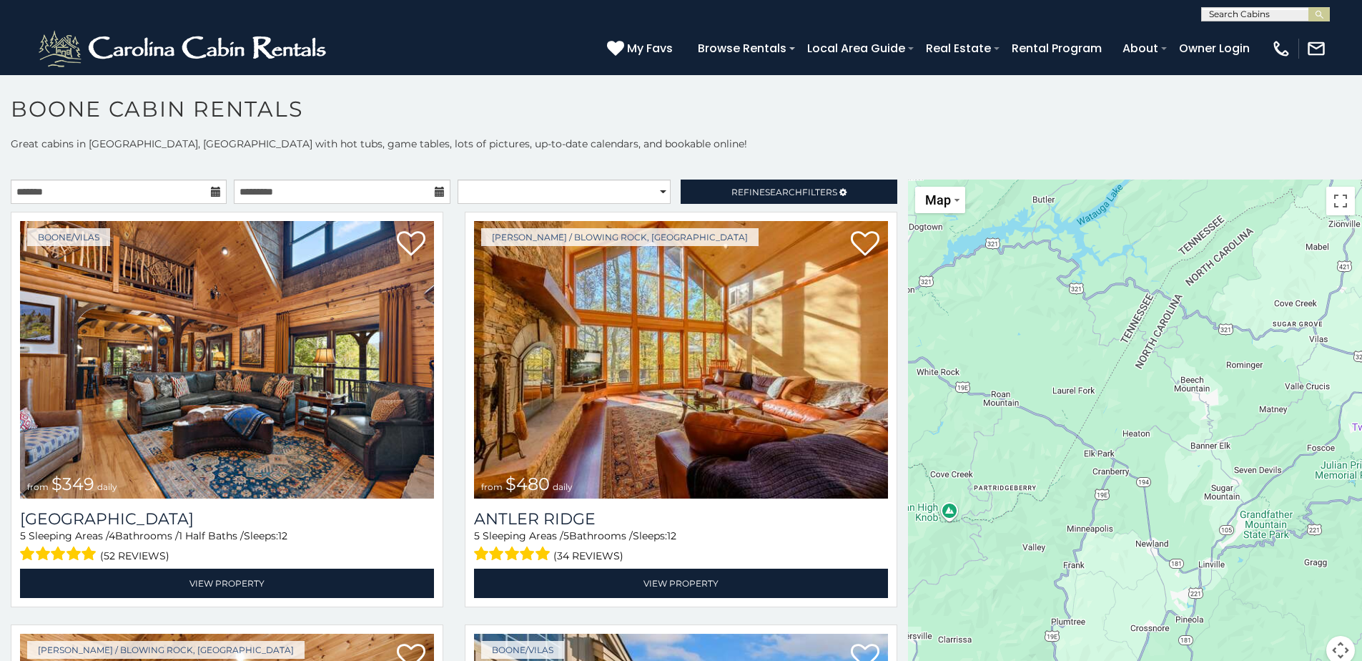 The width and height of the screenshot is (1362, 661). Describe the element at coordinates (73, 483) in the screenshot. I see `span: $349` at that location.